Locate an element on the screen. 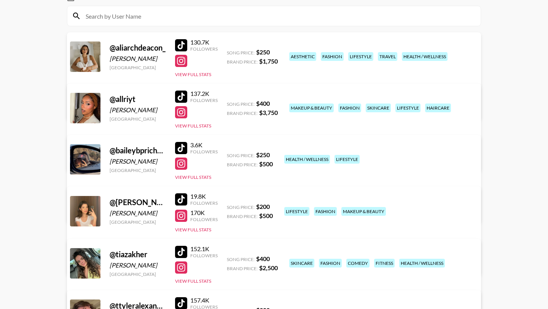 This screenshot has height=309, width=548. div: 170K is located at coordinates (204, 213).